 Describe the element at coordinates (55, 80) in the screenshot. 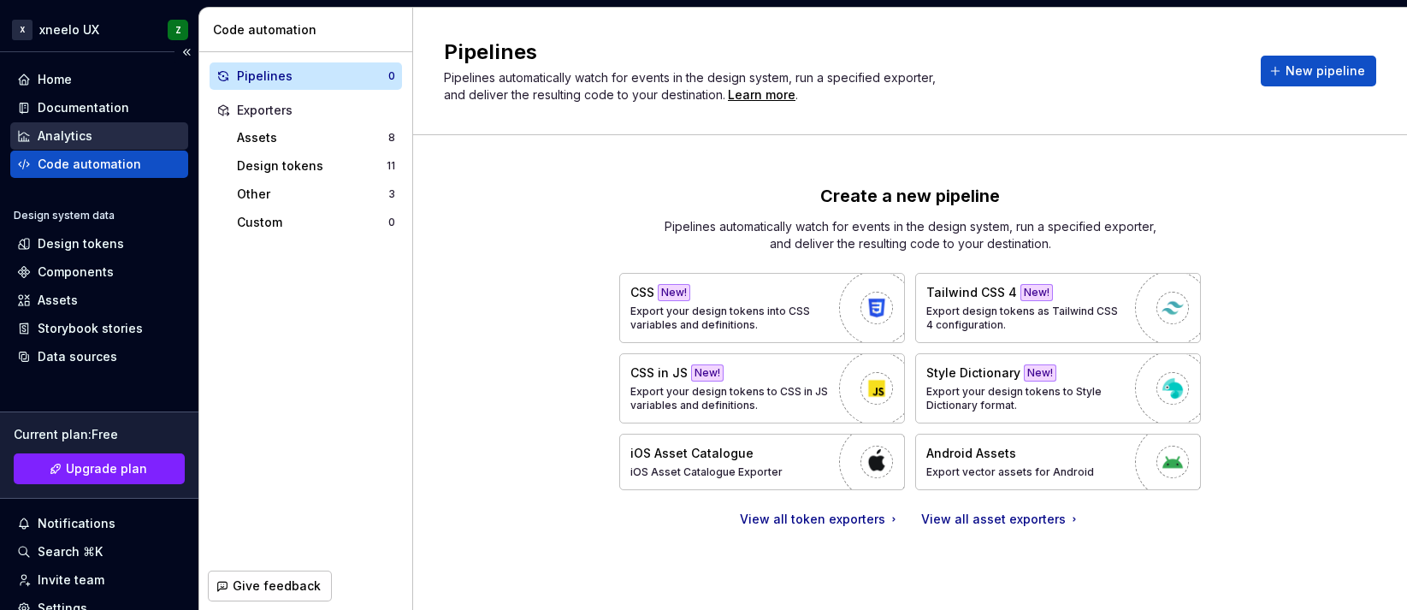

I see `div: Home` at that location.